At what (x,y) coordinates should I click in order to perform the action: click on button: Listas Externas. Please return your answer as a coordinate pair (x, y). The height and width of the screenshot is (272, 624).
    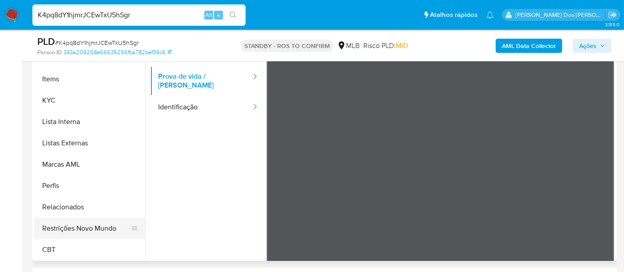
    Looking at the image, I should click on (90, 143).